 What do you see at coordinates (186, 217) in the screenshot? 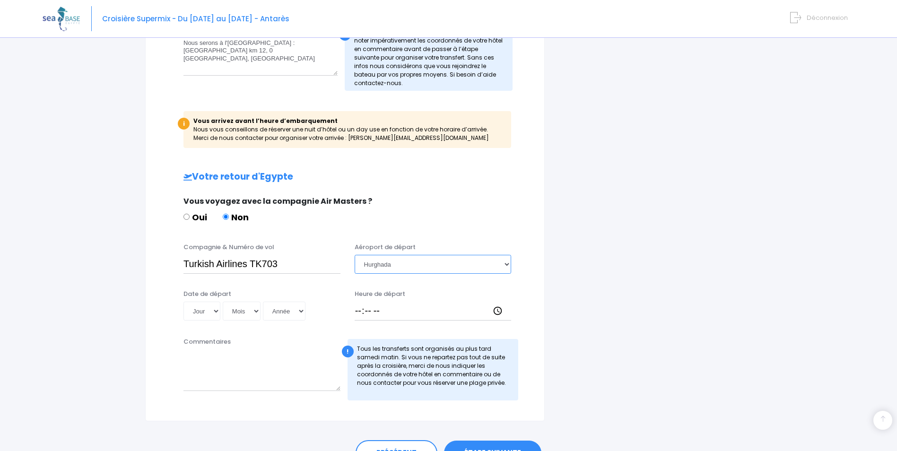
I see `input: Oui` at bounding box center [186, 217].